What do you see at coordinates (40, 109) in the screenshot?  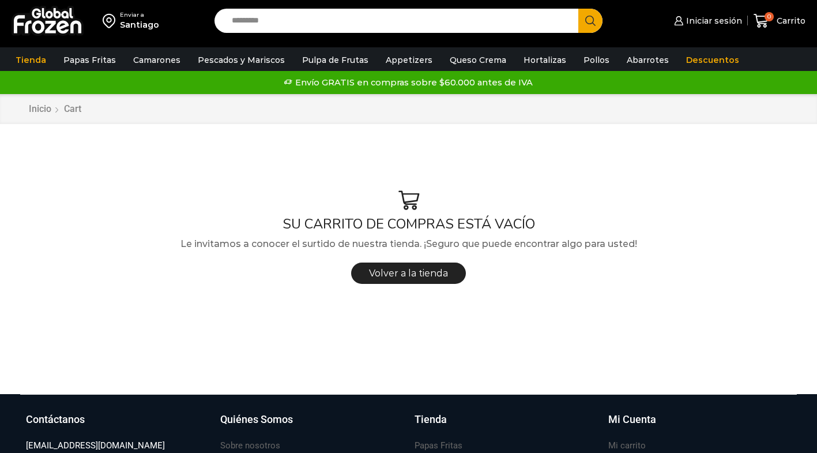 I see `a: Inicio` at bounding box center [40, 109].